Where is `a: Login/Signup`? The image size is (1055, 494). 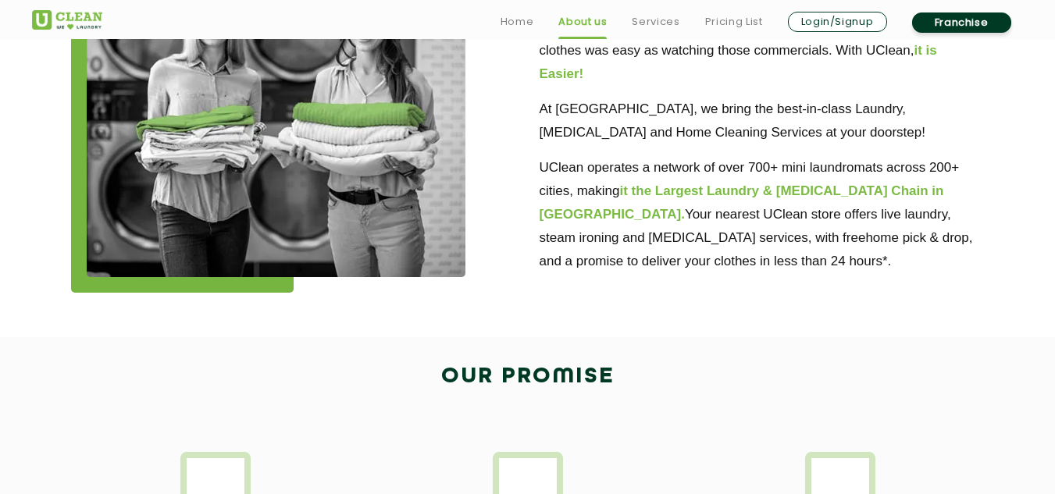
a: Login/Signup is located at coordinates (837, 22).